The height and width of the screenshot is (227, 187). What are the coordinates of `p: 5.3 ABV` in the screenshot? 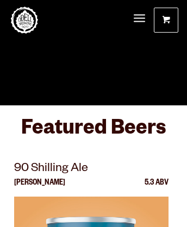 It's located at (157, 188).